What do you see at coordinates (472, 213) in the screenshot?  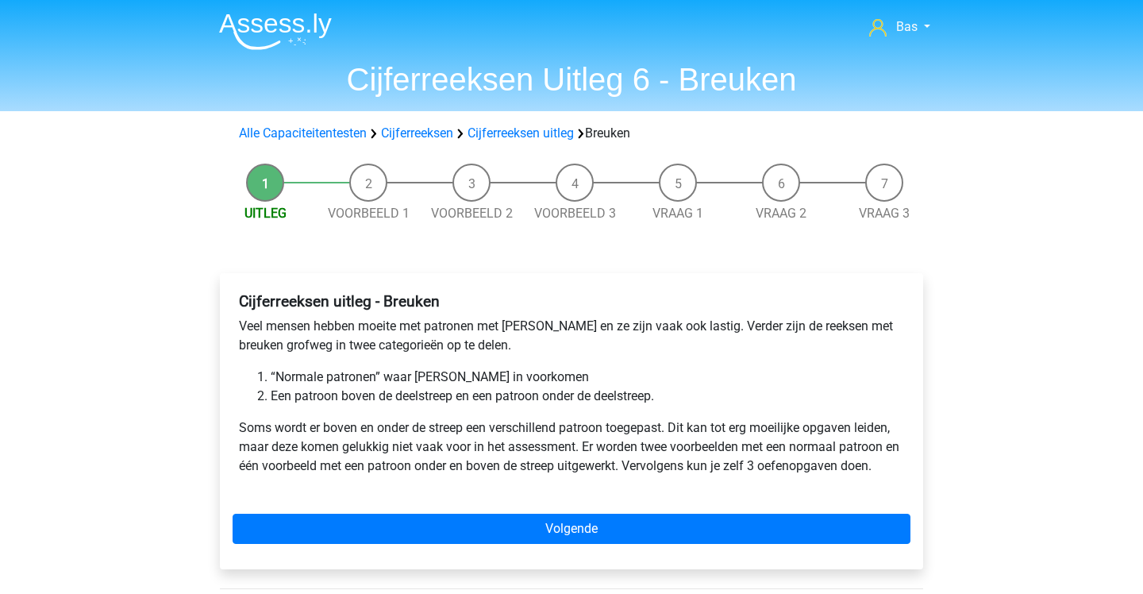 I see `a: Voorbeeld 2` at bounding box center [472, 213].